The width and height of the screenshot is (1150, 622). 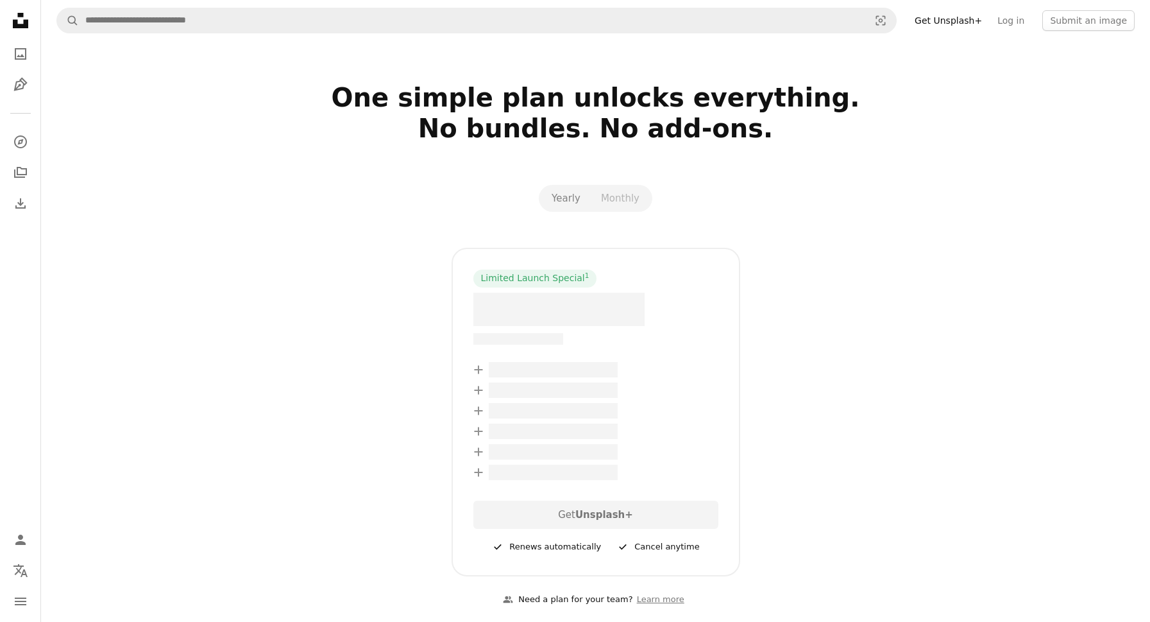 I want to click on button: Search Unsplash, so click(x=68, y=21).